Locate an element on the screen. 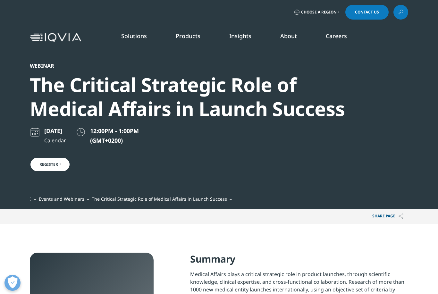  img: IQVIA Healthcare Information Technology and Pharma Clinical Research Company is located at coordinates (56, 38).